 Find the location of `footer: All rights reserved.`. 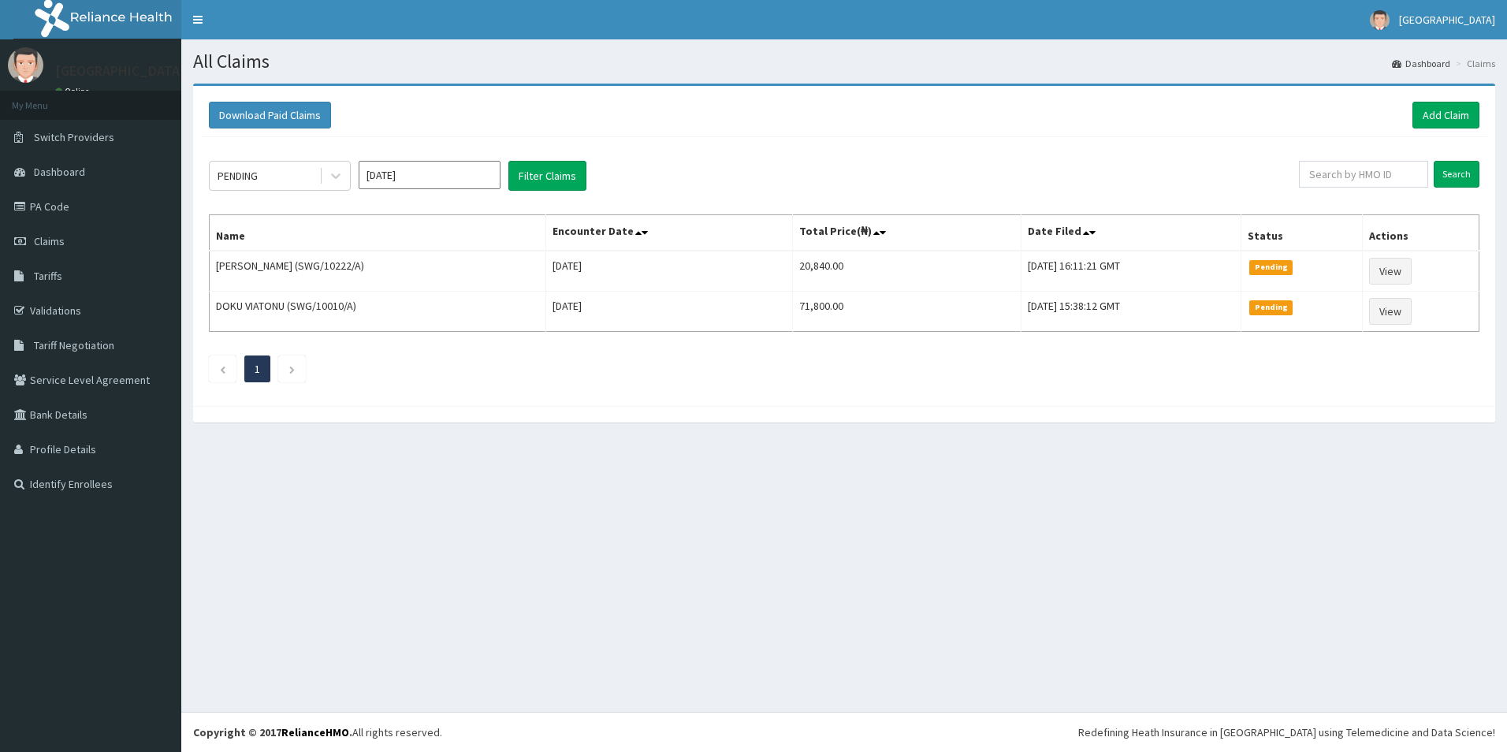

footer: All rights reserved. is located at coordinates (844, 732).